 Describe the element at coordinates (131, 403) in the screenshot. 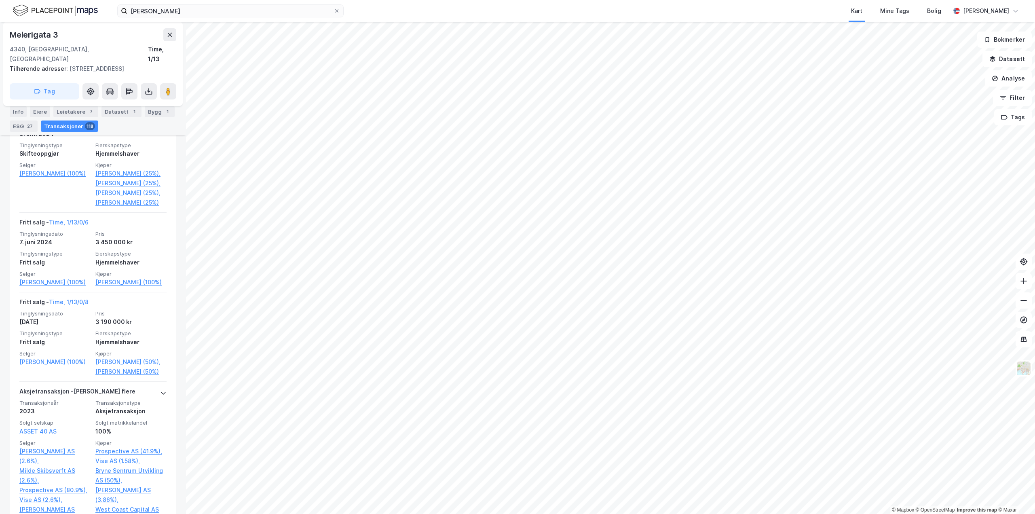

I see `span: Transaksjonstype` at that location.